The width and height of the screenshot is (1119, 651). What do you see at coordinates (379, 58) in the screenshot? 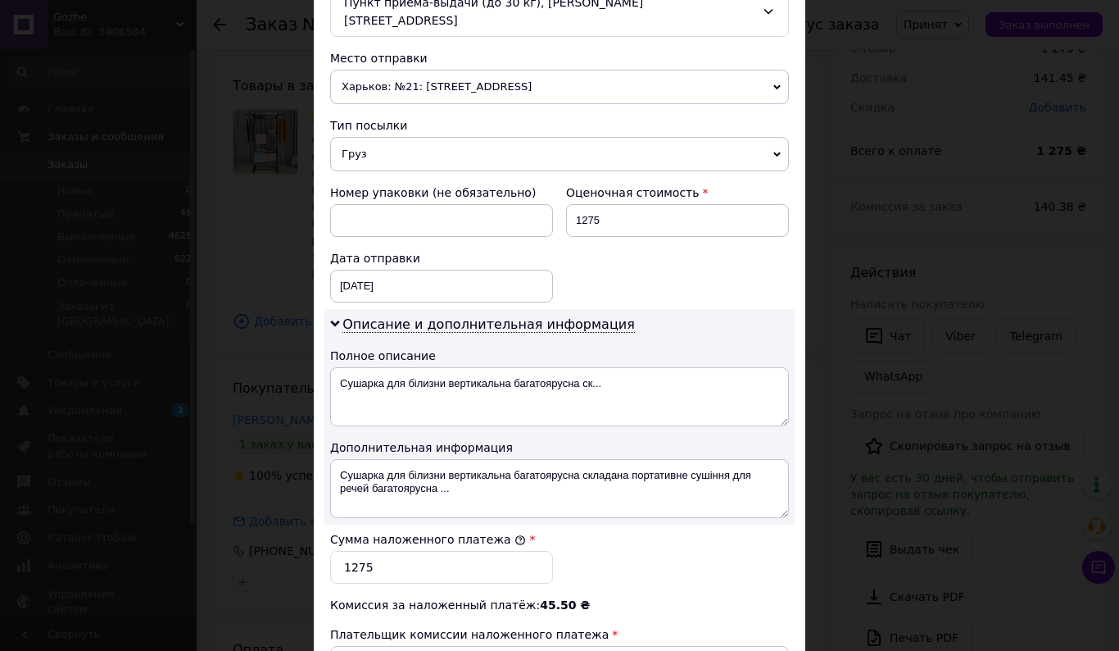
I see `span: Место отправки` at bounding box center [379, 58].